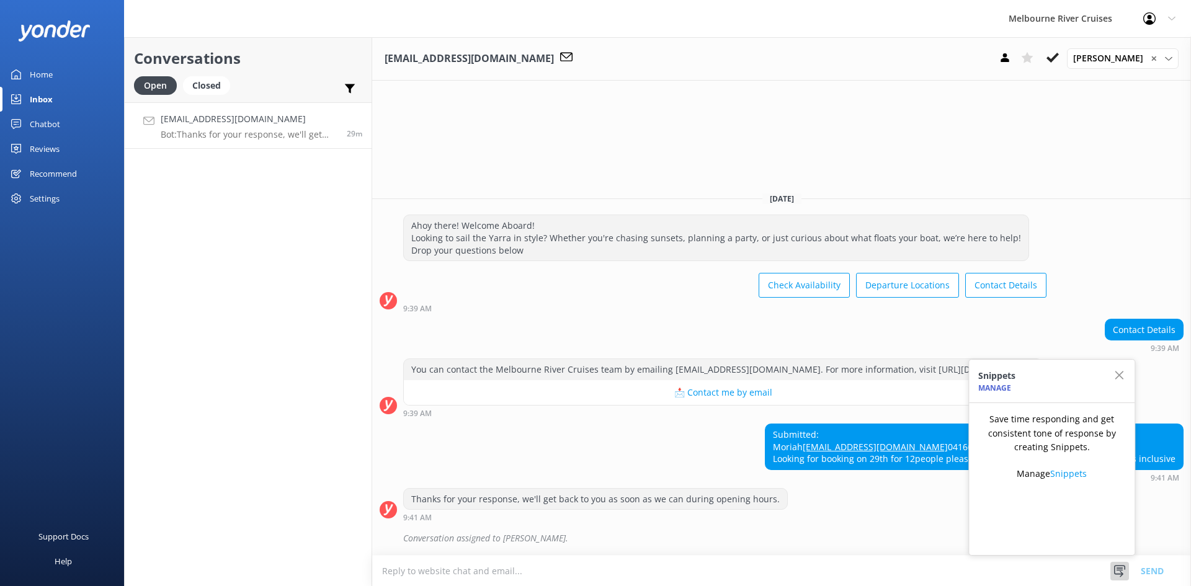  What do you see at coordinates (41, 99) in the screenshot?
I see `div: Inbox` at bounding box center [41, 99].